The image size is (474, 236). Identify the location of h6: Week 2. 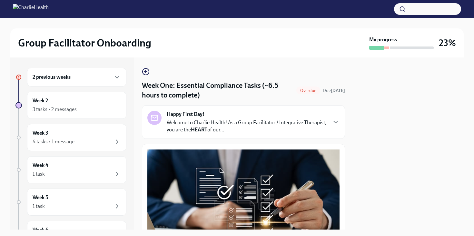
(40, 101).